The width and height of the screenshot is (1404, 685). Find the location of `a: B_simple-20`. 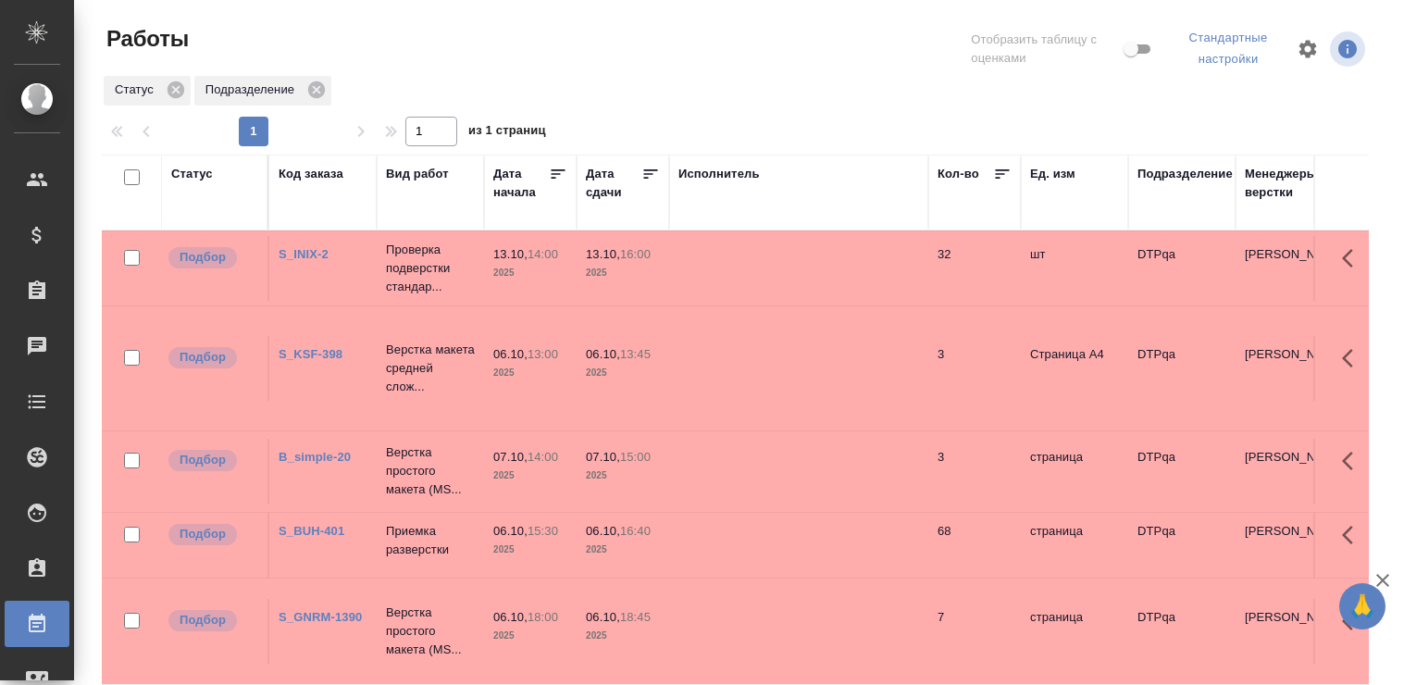

a: B_simple-20 is located at coordinates (315, 456).